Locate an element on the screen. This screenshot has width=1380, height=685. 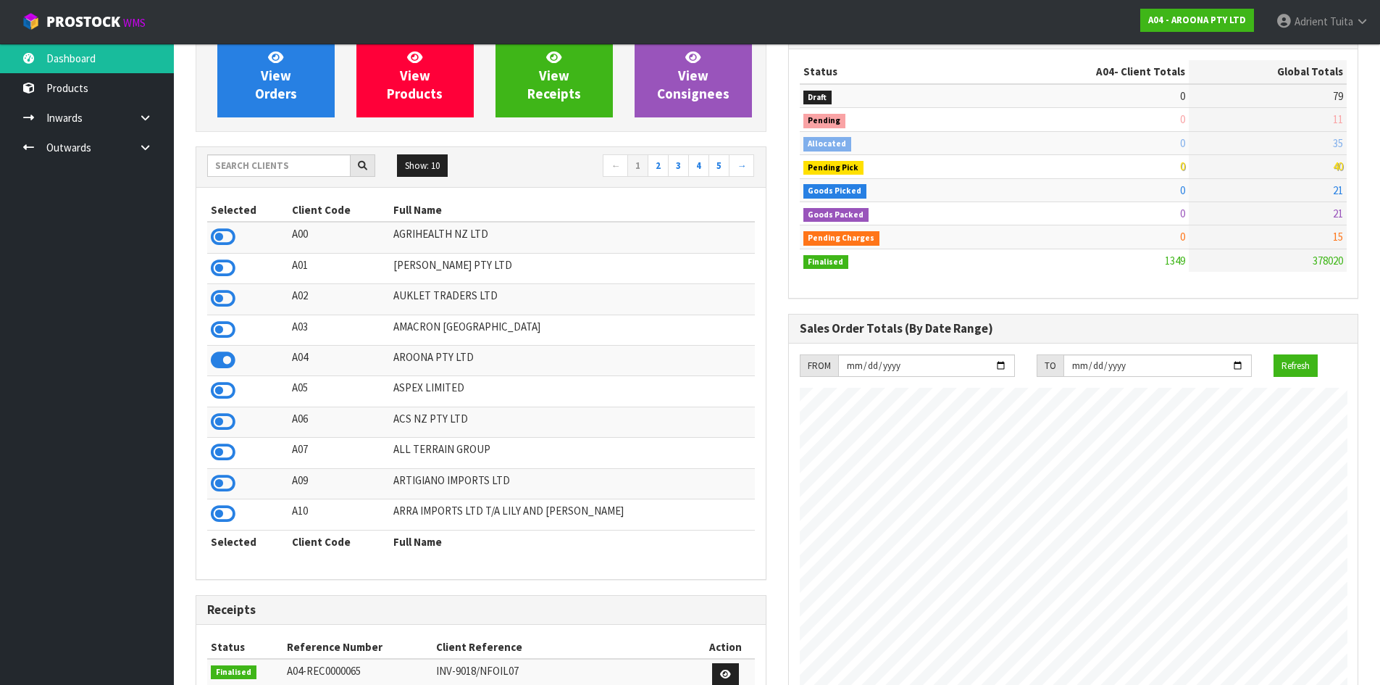
th: Reference Number is located at coordinates (358, 647).